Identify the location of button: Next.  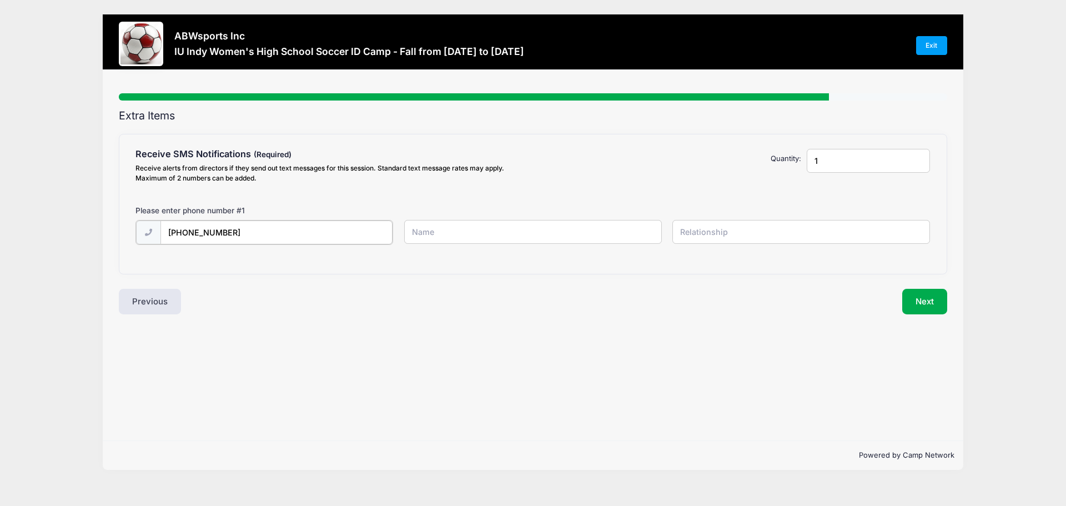
(924, 301).